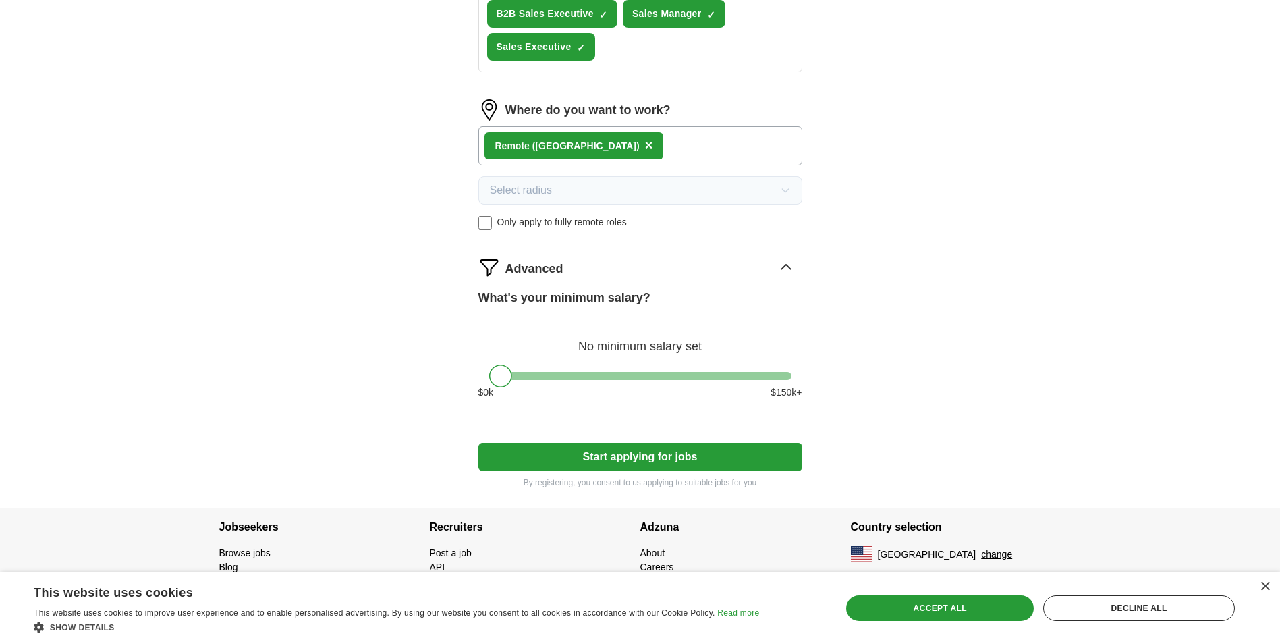 This screenshot has height=644, width=1280. Describe the element at coordinates (437, 567) in the screenshot. I see `a: API` at that location.